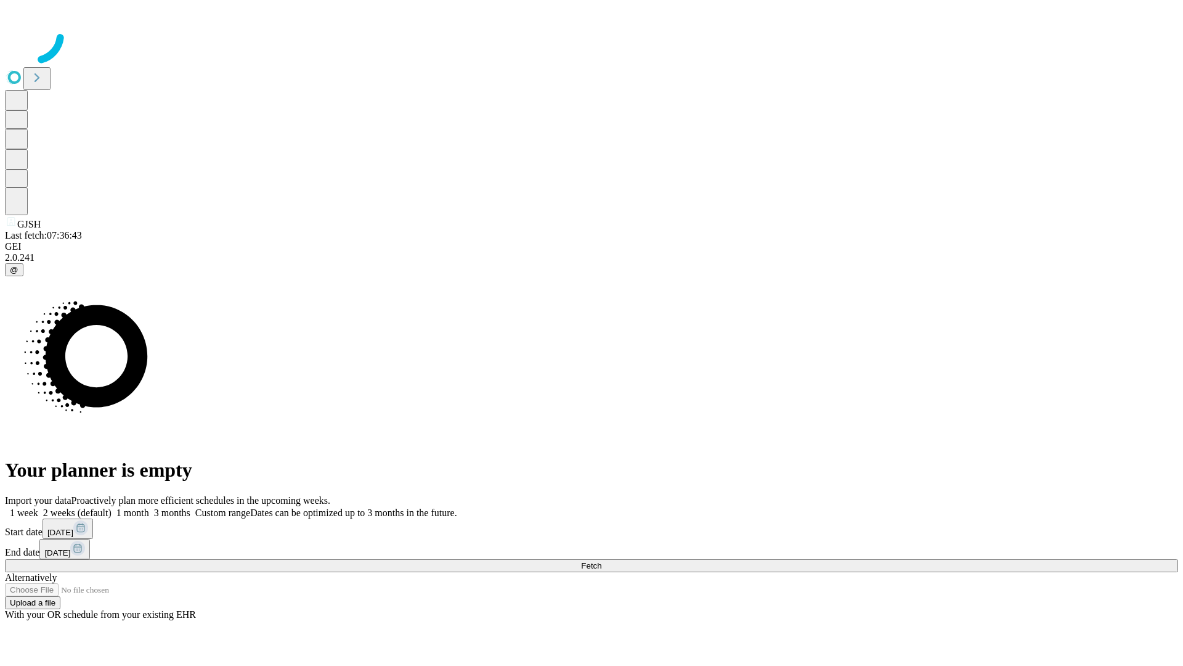  I want to click on span: 1 week, so click(24, 512).